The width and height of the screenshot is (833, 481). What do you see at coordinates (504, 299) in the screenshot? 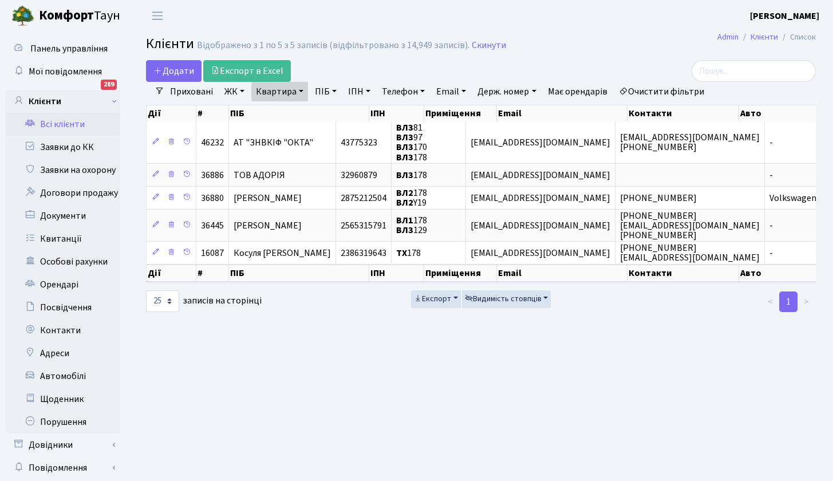
I see `span: Видимість стовпців` at bounding box center [504, 299].